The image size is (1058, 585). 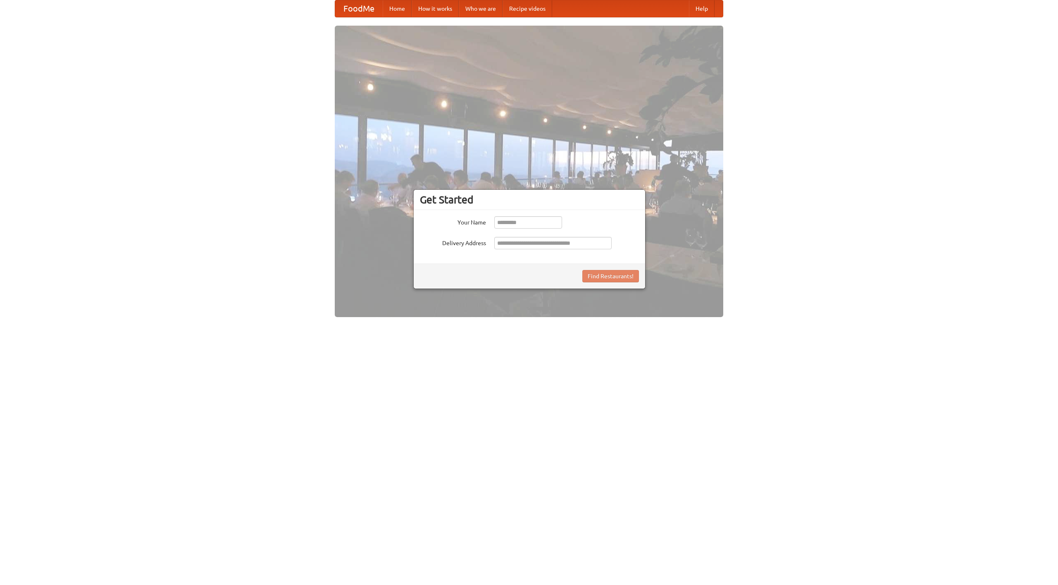 I want to click on a: FoodMe, so click(x=359, y=9).